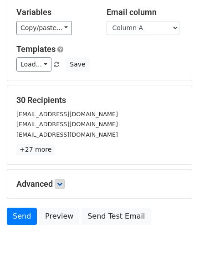 The image size is (199, 266). Describe the element at coordinates (34, 64) in the screenshot. I see `a: Load...` at that location.